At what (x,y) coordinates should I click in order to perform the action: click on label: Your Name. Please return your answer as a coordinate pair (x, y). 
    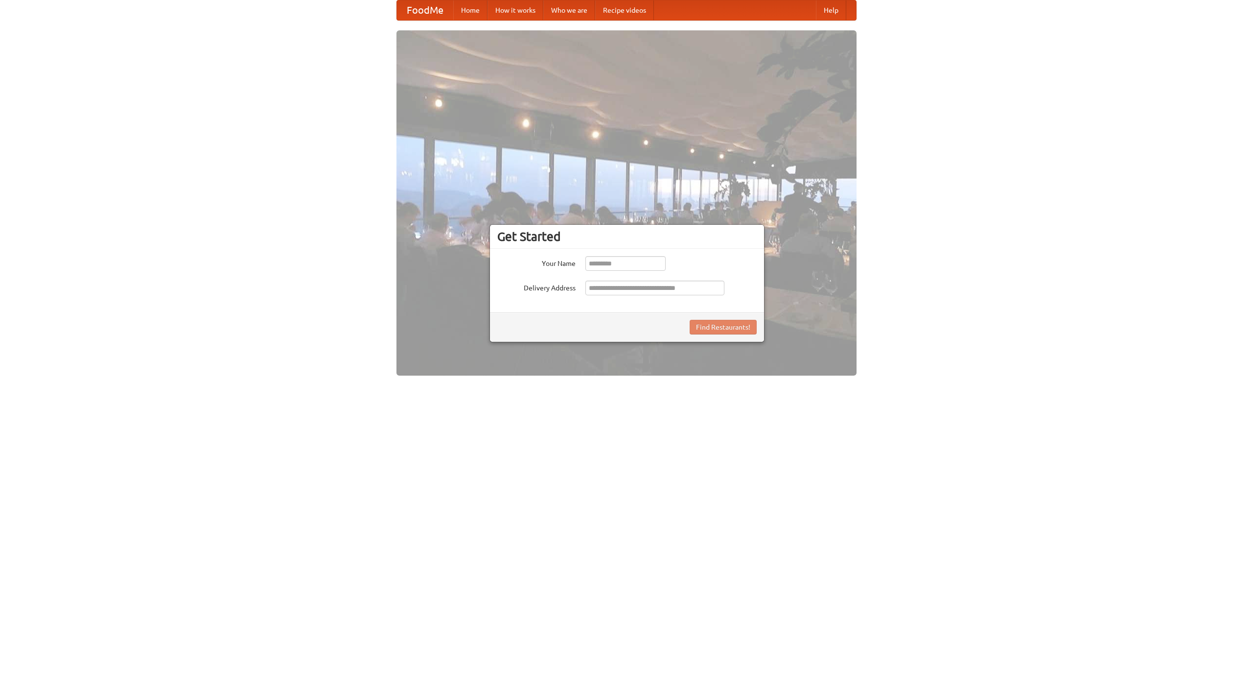
    Looking at the image, I should click on (537, 262).